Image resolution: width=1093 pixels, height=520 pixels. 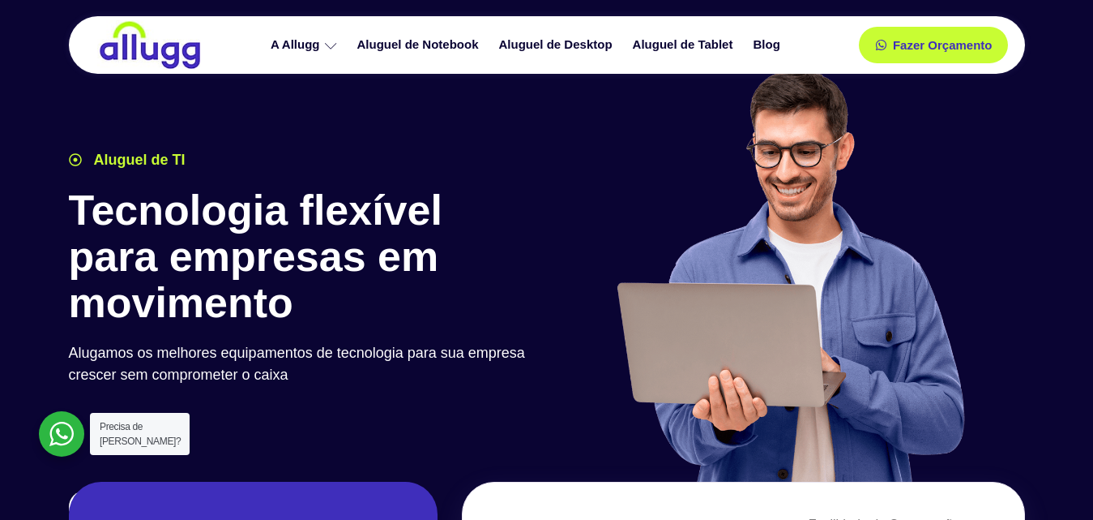 I want to click on img: aluguel de ti para startups, so click(x=789, y=275).